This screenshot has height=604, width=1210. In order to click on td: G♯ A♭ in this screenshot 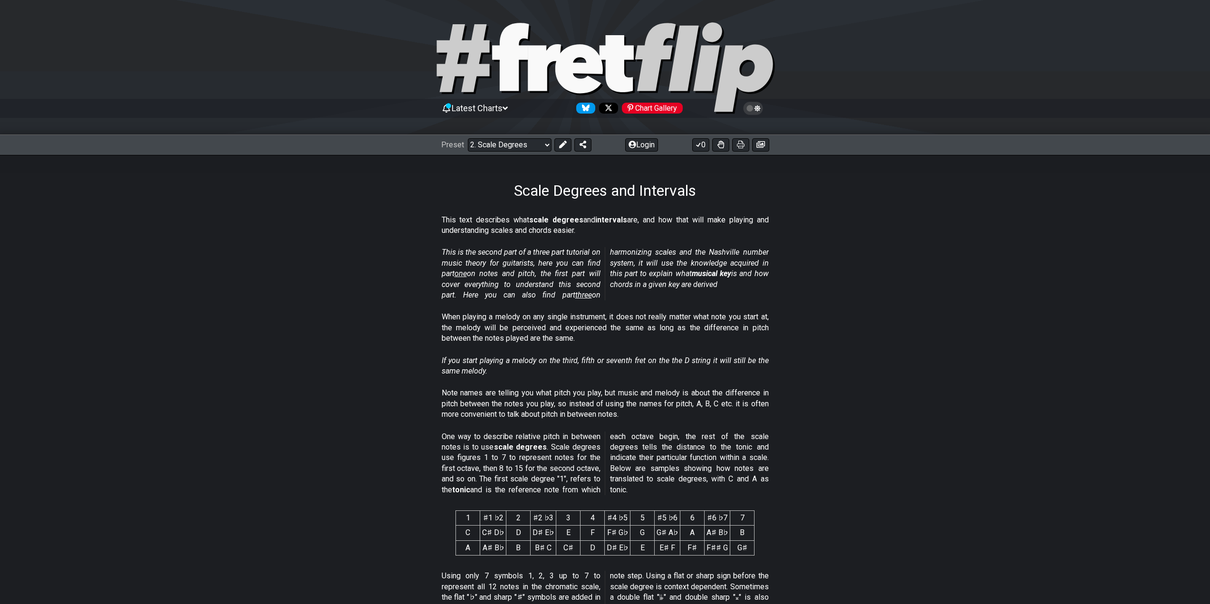, I will do `click(667, 533)`.